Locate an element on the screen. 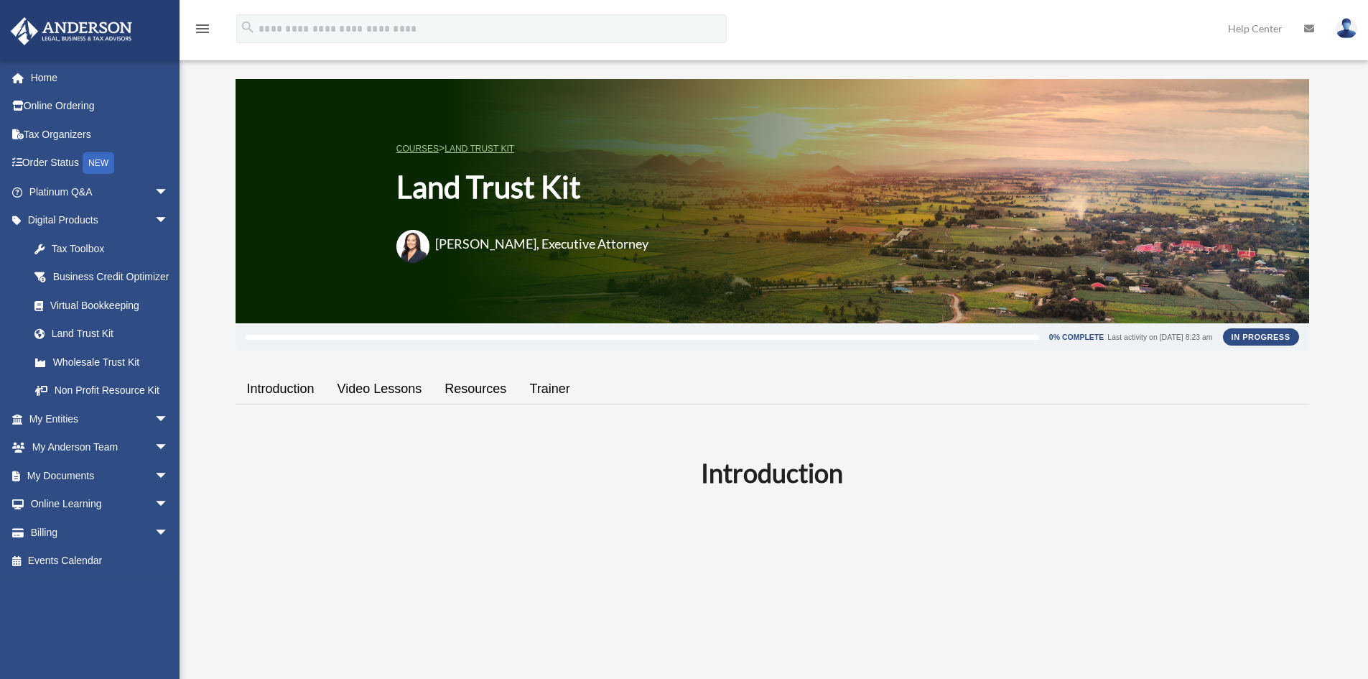 Image resolution: width=1368 pixels, height=679 pixels. img: Anderson Advisors Platinum Portal is located at coordinates (71, 31).